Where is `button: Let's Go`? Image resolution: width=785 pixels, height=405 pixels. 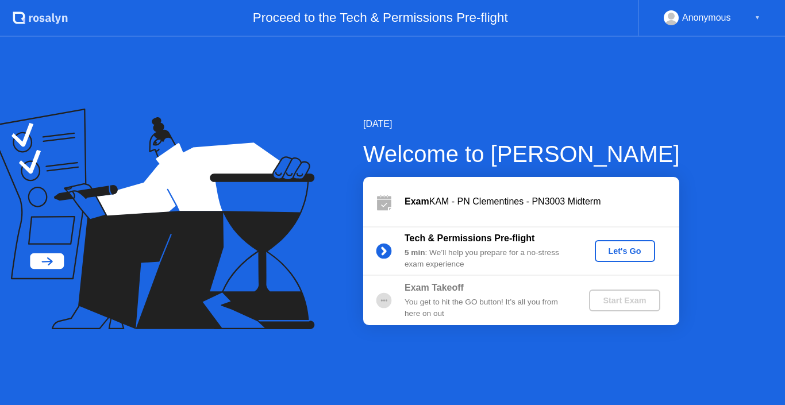 button: Let's Go is located at coordinates (625, 251).